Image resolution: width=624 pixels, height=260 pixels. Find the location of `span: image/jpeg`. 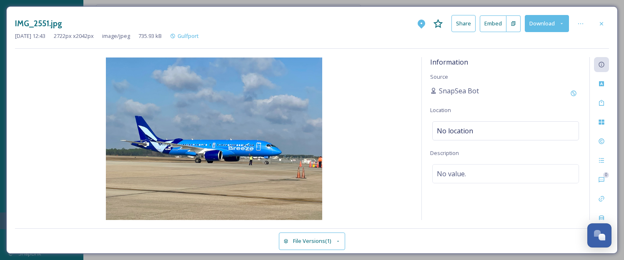

span: image/jpeg is located at coordinates (116, 36).